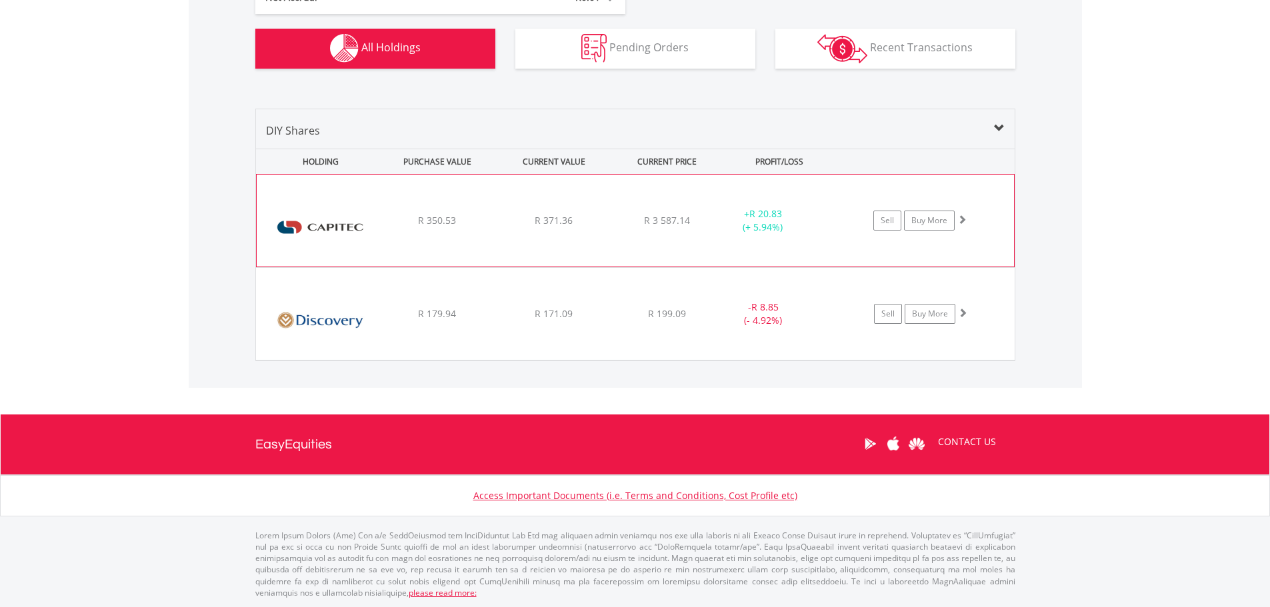  Describe the element at coordinates (391, 47) in the screenshot. I see `span: All Holdings` at that location.